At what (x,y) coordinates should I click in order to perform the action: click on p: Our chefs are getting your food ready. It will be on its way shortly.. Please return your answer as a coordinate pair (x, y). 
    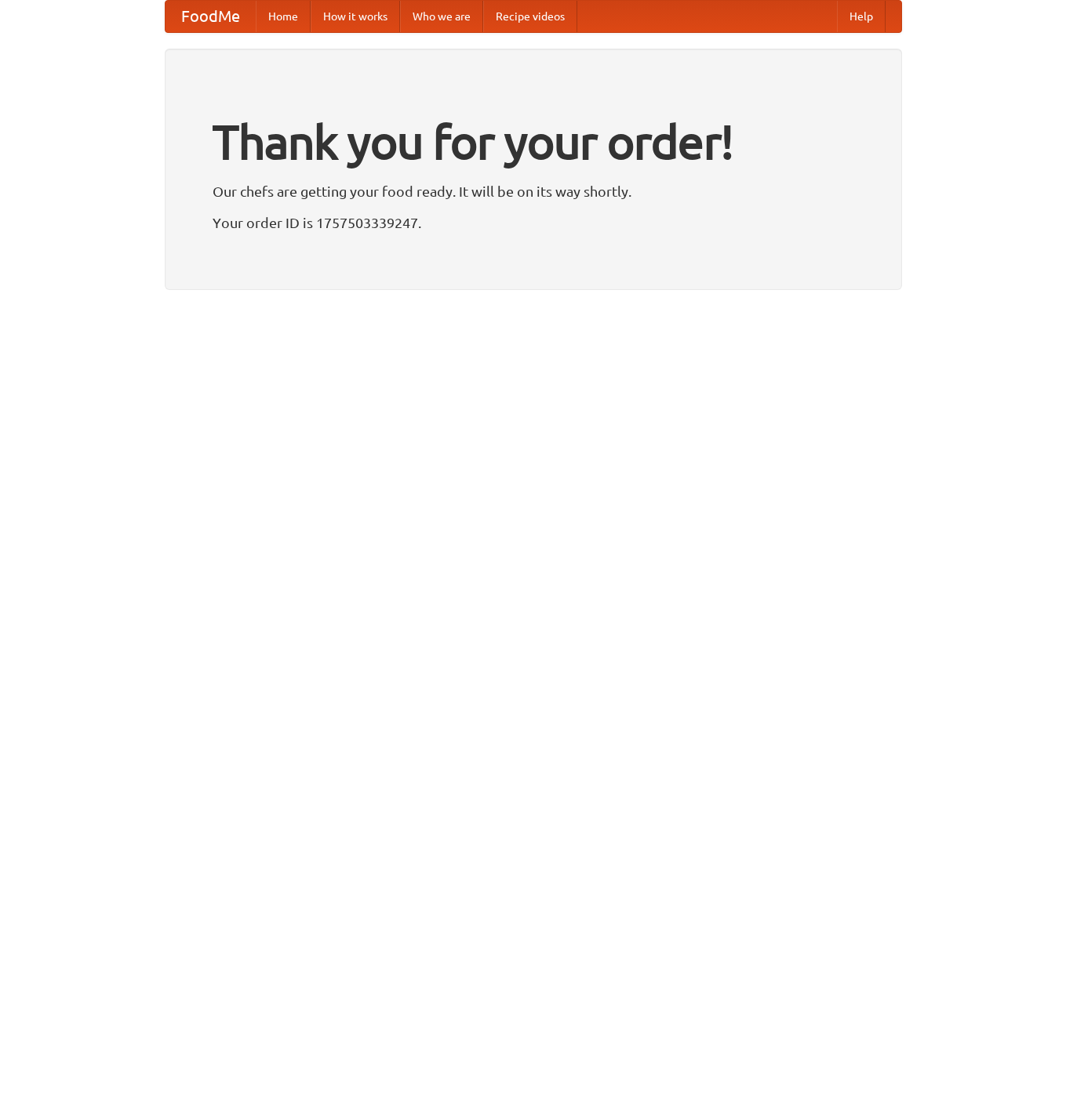
    Looking at the image, I should click on (533, 191).